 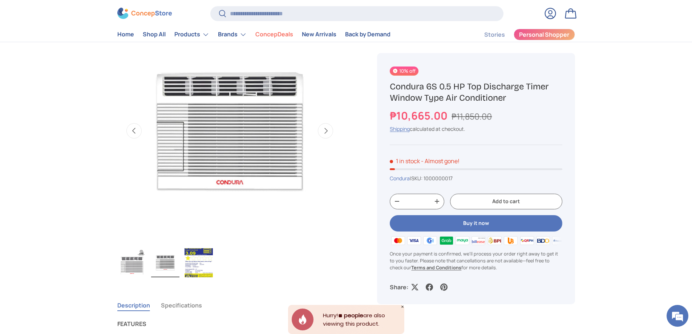 What do you see at coordinates (438, 178) in the screenshot?
I see `span: 1000000017` at bounding box center [438, 178].